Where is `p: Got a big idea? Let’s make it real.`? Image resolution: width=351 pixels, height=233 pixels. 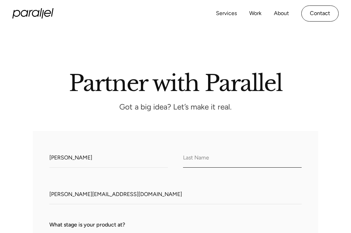
p: Got a big idea? Let’s make it real. is located at coordinates (175, 107).